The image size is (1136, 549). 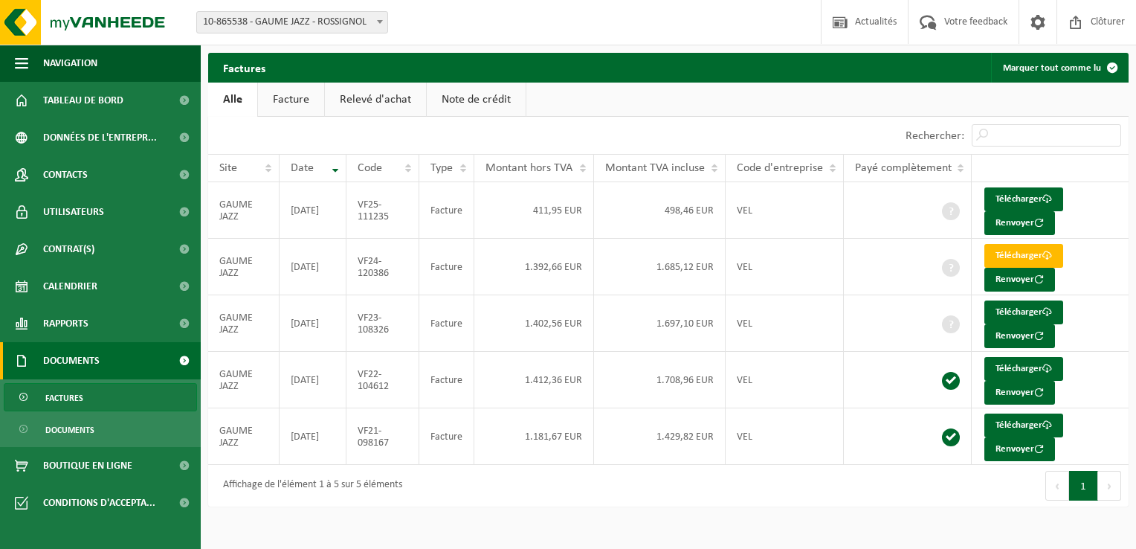 I want to click on span: Données de l'entrepr..., so click(x=100, y=138).